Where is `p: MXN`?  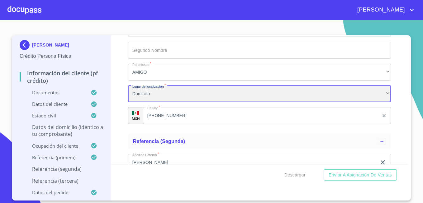 p: MXN is located at coordinates (136, 118).